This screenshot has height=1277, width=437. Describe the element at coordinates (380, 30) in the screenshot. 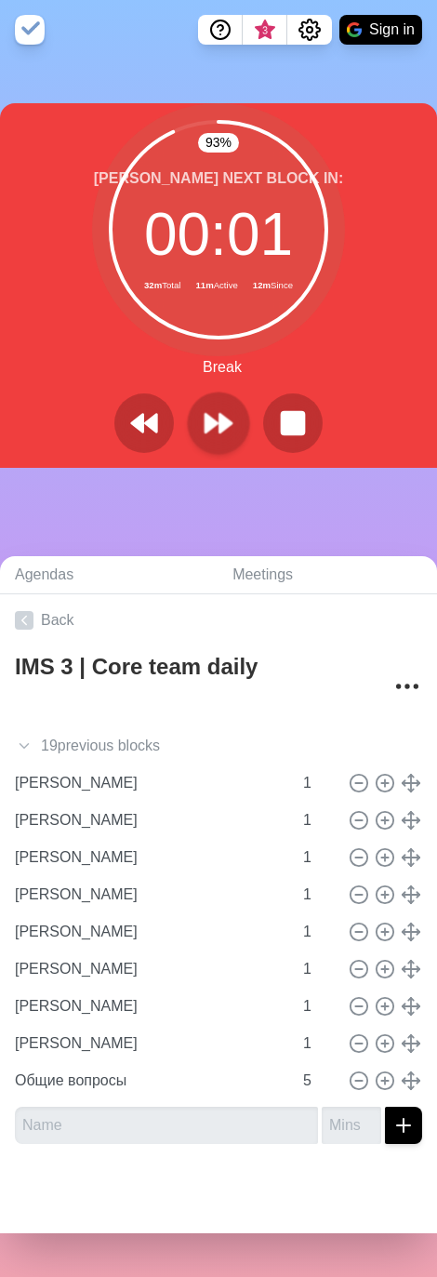

I see `button: Sign in` at that location.